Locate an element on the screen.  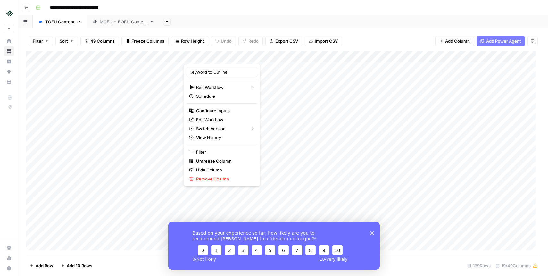
span: Remove Column is located at coordinates (224, 179).